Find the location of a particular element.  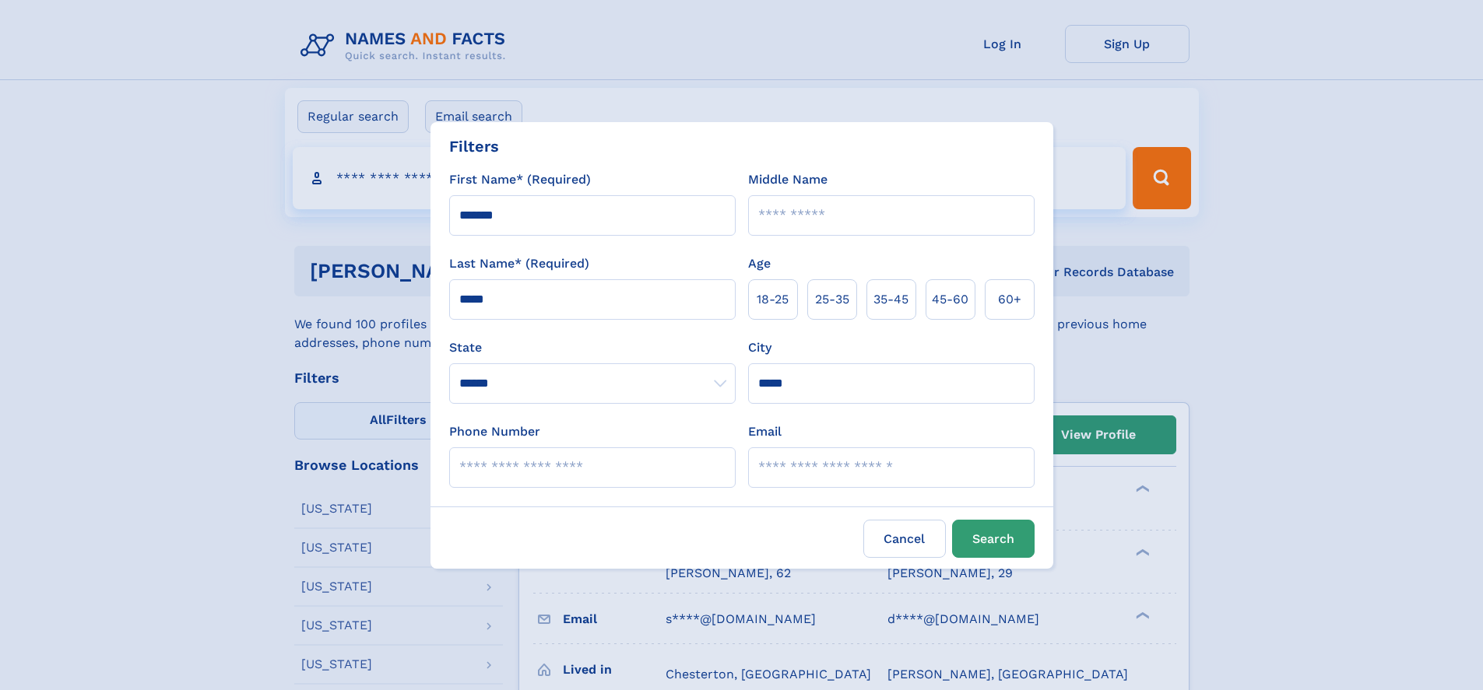

label: Last Name* (Required) is located at coordinates (519, 264).